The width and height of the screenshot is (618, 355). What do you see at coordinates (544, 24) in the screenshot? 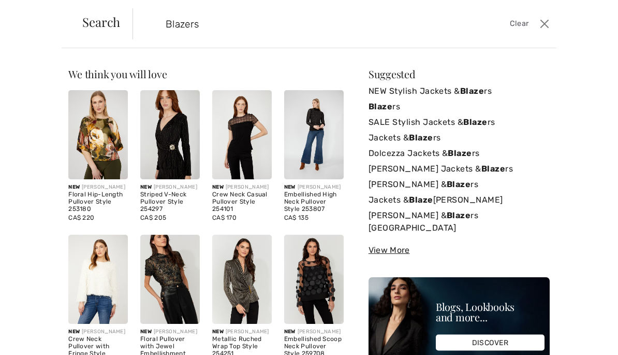
I see `button: Close` at bounding box center [544, 24].